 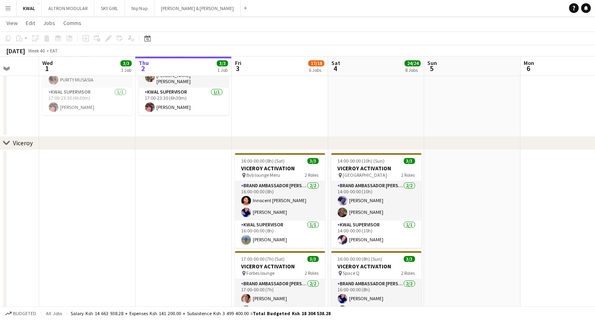 What do you see at coordinates (48, 63) in the screenshot?
I see `span: Wed` at bounding box center [48, 63].